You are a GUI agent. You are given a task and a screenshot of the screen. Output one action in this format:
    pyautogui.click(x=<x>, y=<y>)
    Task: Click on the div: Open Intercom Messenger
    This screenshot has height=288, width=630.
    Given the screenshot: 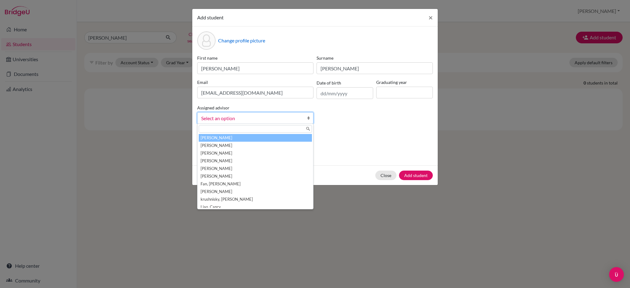 What is the action you would take?
    pyautogui.click(x=617, y=275)
    